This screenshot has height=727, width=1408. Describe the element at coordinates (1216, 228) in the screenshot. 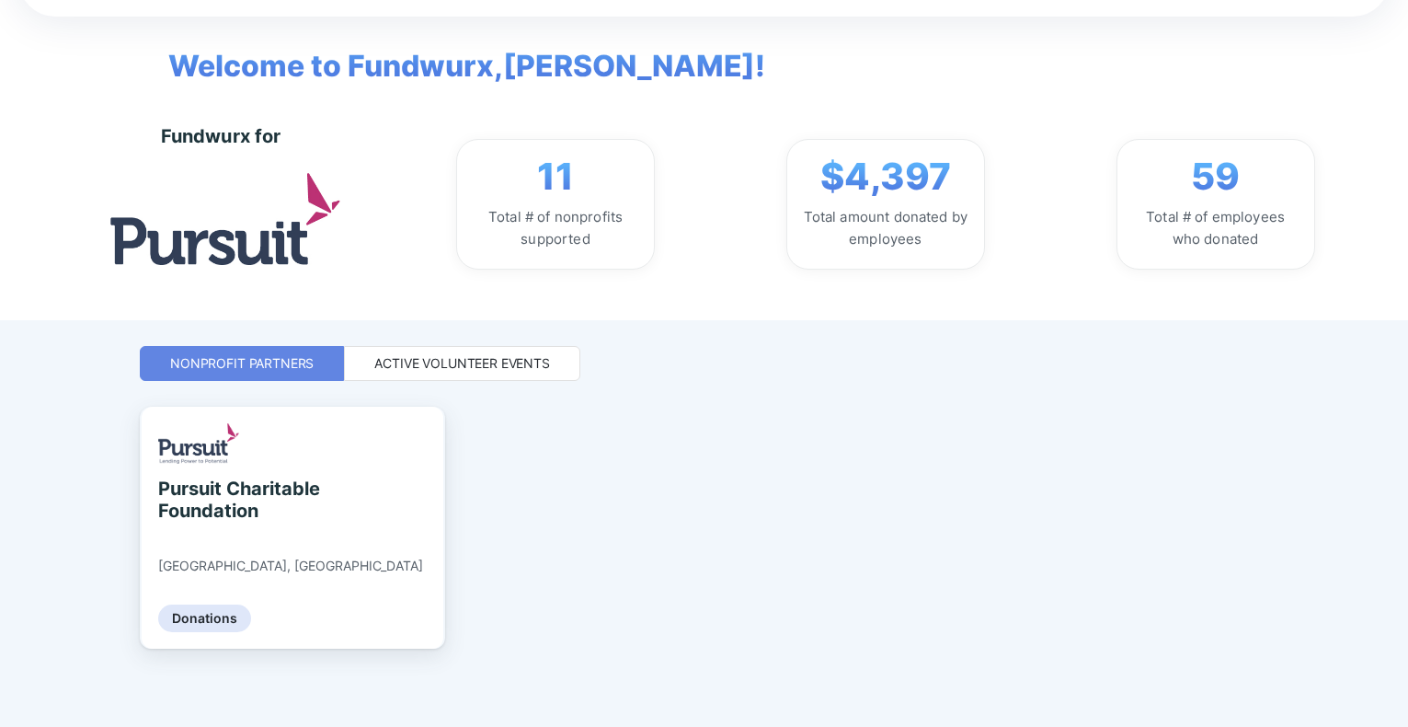

I see `div: Total # of employees who donated` at that location.